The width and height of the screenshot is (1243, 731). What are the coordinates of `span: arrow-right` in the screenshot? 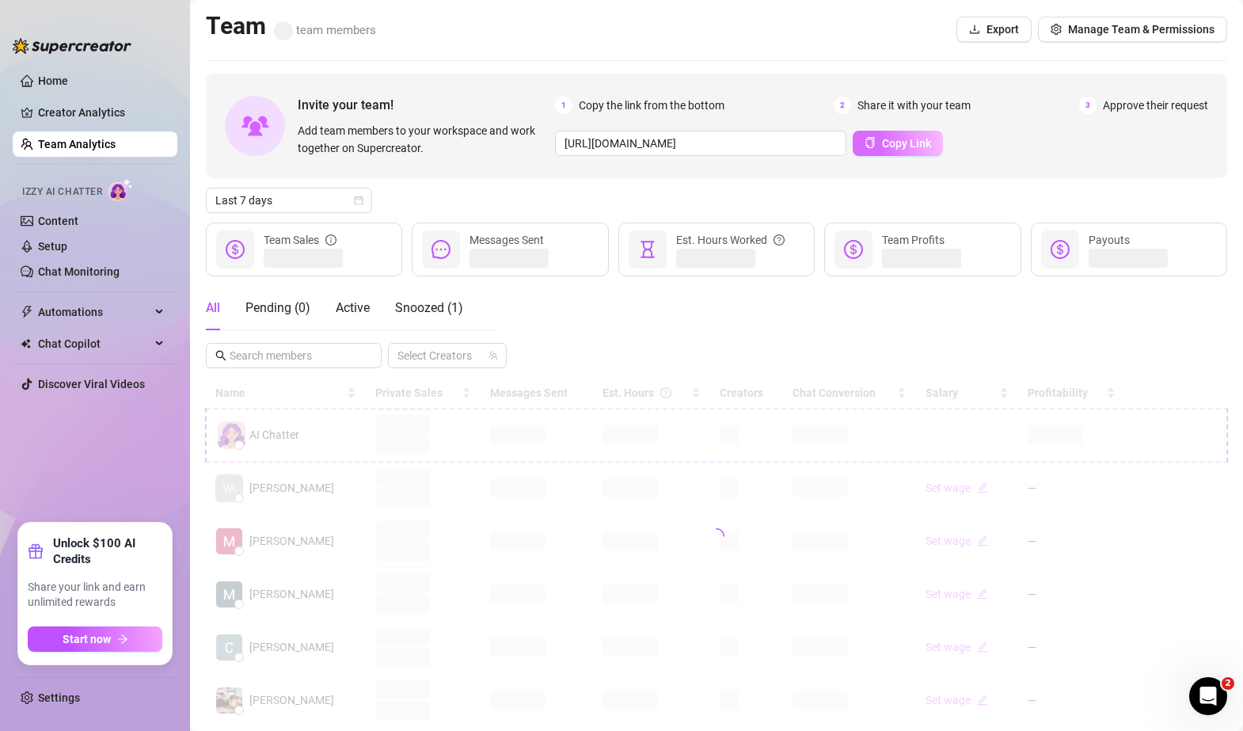 It's located at (123, 639).